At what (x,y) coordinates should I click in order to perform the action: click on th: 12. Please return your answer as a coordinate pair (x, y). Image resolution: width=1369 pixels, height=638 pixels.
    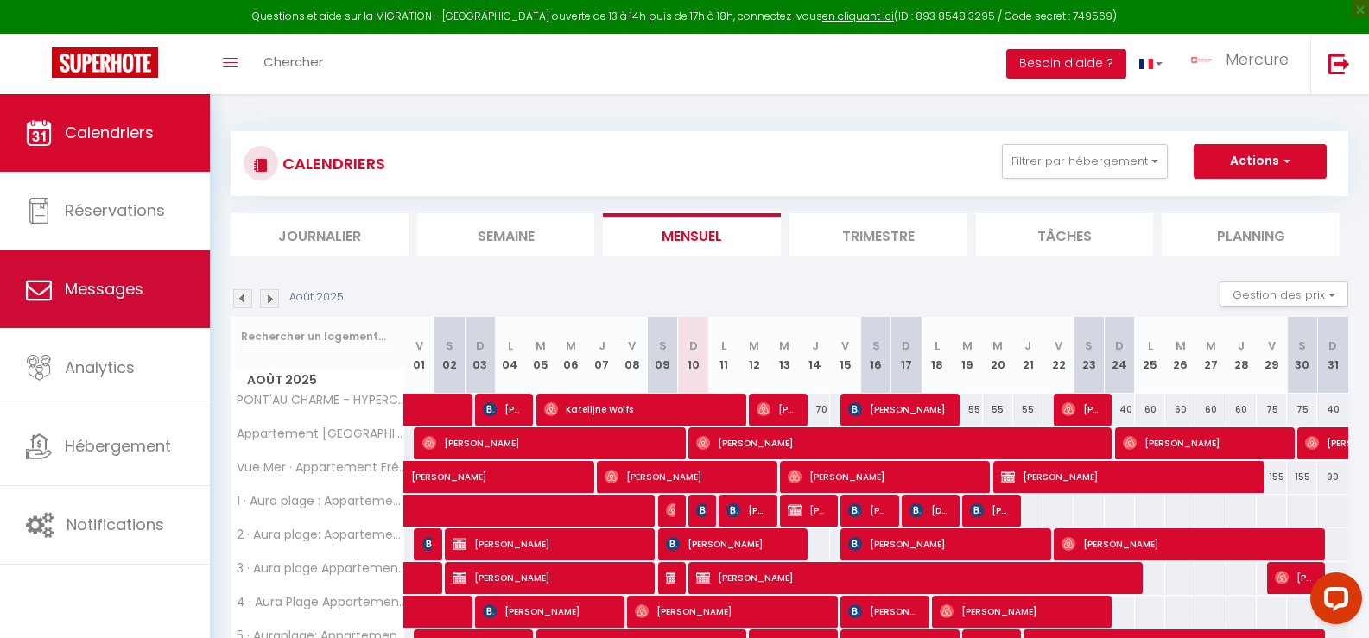
    Looking at the image, I should click on (753, 355).